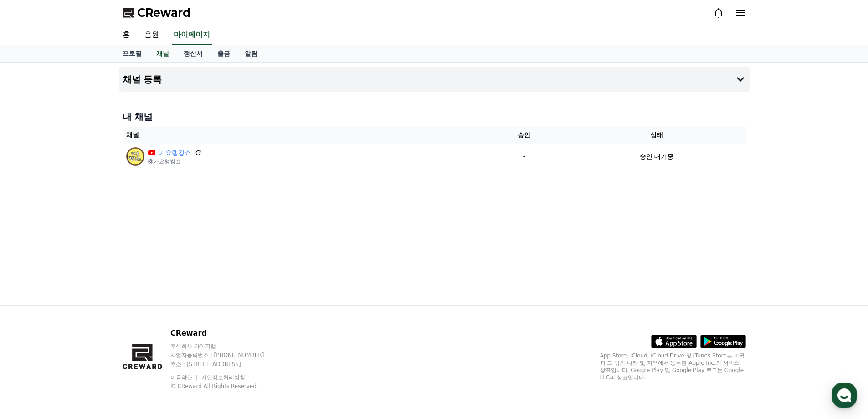 Image resolution: width=868 pixels, height=419 pixels. What do you see at coordinates (135, 156) in the screenshot?
I see `img: 가요랭킹쇼` at bounding box center [135, 156].